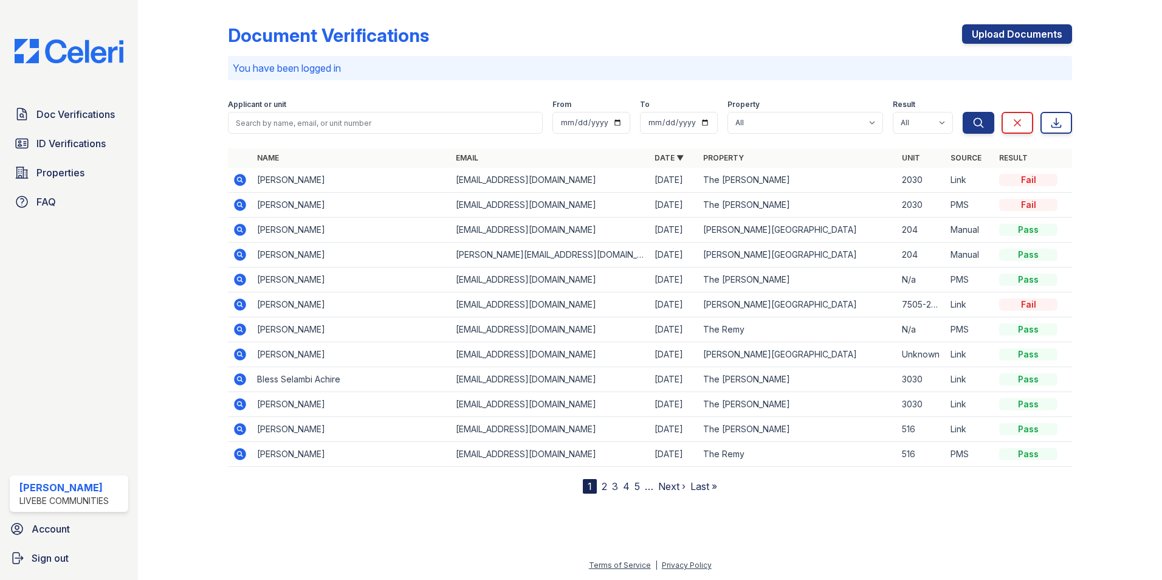 This screenshot has height=580, width=1162. Describe the element at coordinates (1017, 34) in the screenshot. I see `a: Upload Documents` at that location.